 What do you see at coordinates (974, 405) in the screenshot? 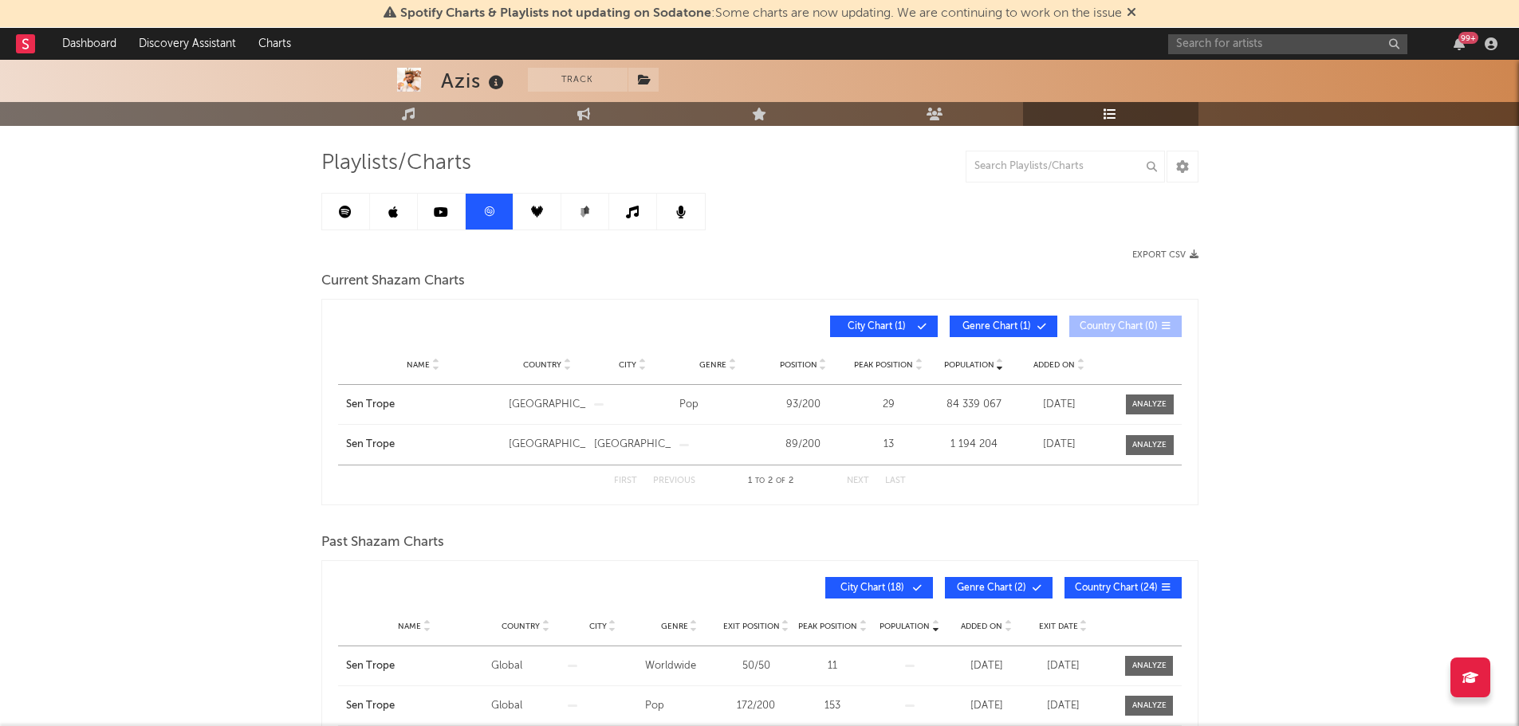
I see `div: 84 339 067` at bounding box center [974, 405].